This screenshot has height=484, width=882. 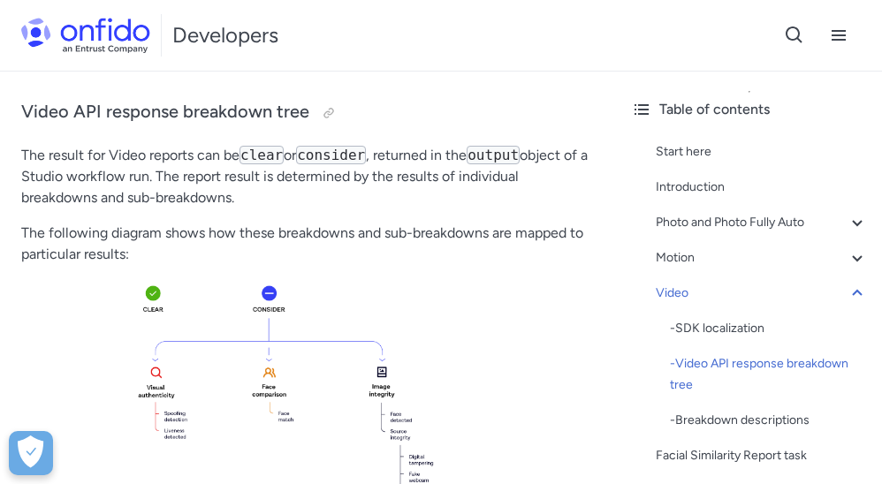 I want to click on div: - Breakdown descriptions, so click(x=769, y=421).